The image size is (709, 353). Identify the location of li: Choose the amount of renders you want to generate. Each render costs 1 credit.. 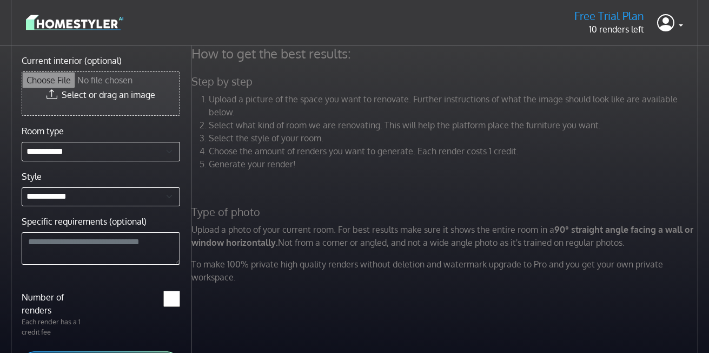
(455, 151).